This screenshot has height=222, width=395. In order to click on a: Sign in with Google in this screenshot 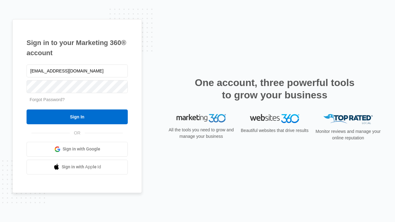, I will do `click(77, 150)`.